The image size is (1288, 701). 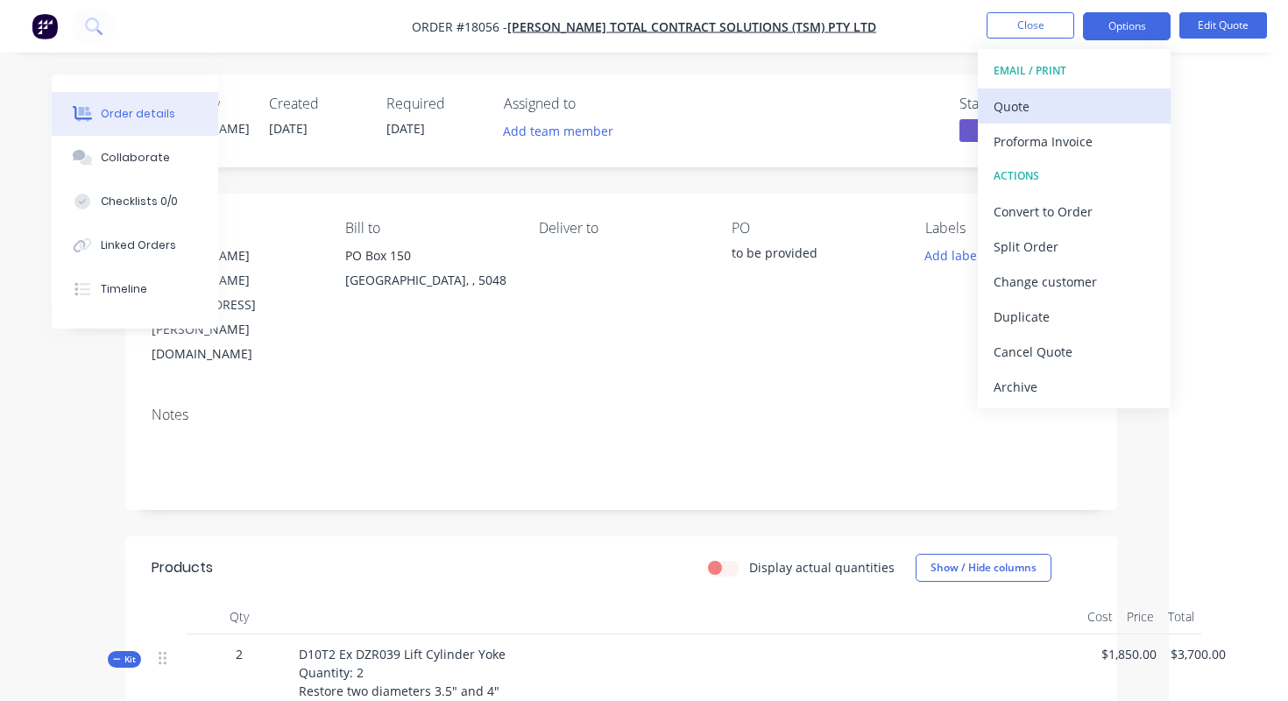 What do you see at coordinates (138, 245) in the screenshot?
I see `div: Linked Orders` at bounding box center [138, 245].